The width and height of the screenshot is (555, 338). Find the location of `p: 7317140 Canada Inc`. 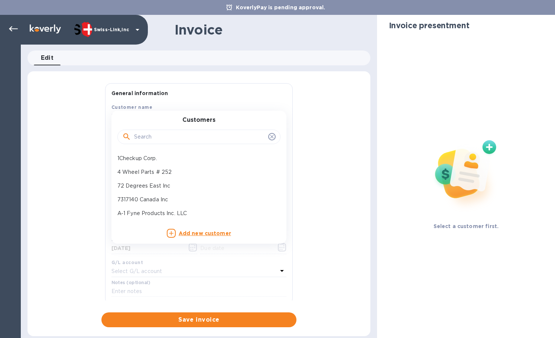

p: 7317140 Canada Inc is located at coordinates (196, 199).